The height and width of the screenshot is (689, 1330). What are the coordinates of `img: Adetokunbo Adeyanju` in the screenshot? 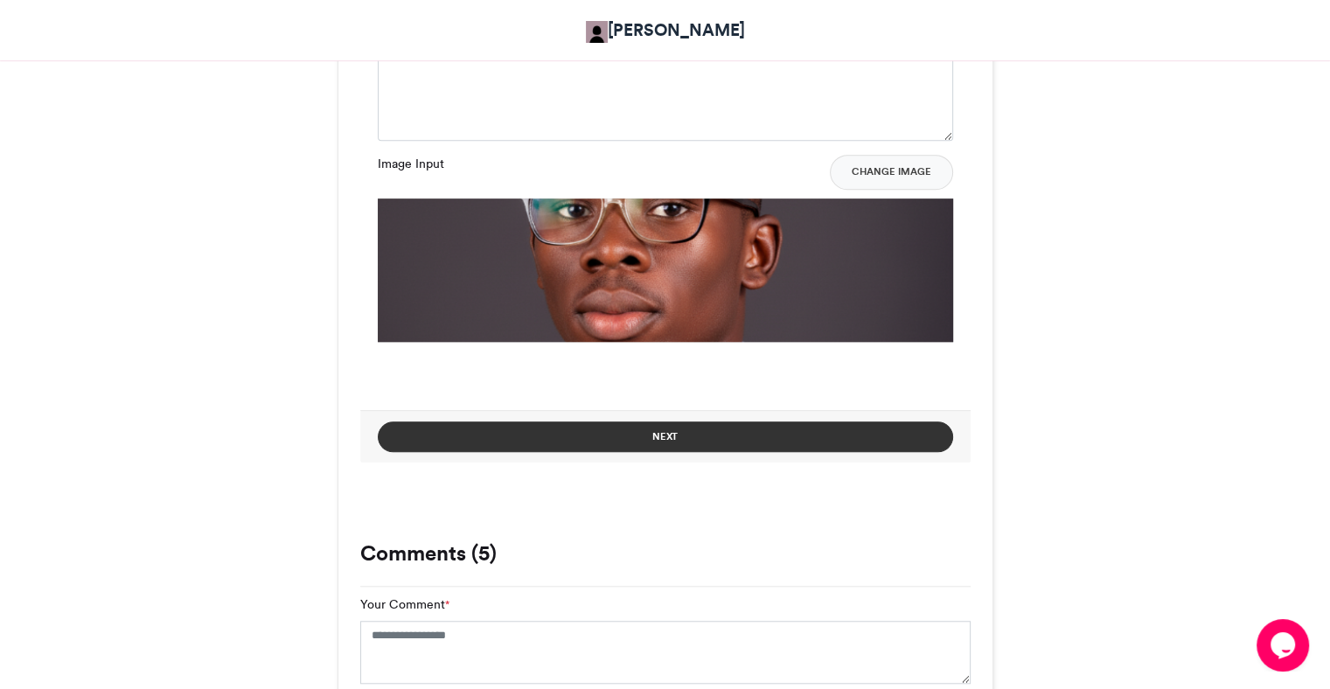 It's located at (596, 31).